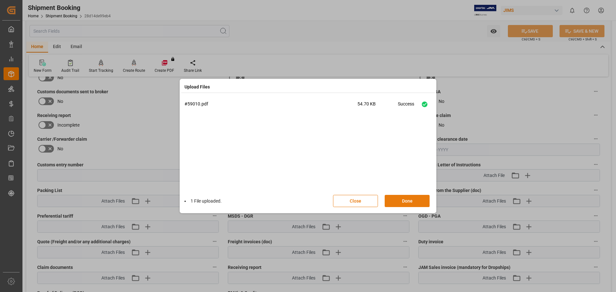 The image size is (616, 292). Describe the element at coordinates (377, 106) in the screenshot. I see `span: 54.70 KB` at that location.